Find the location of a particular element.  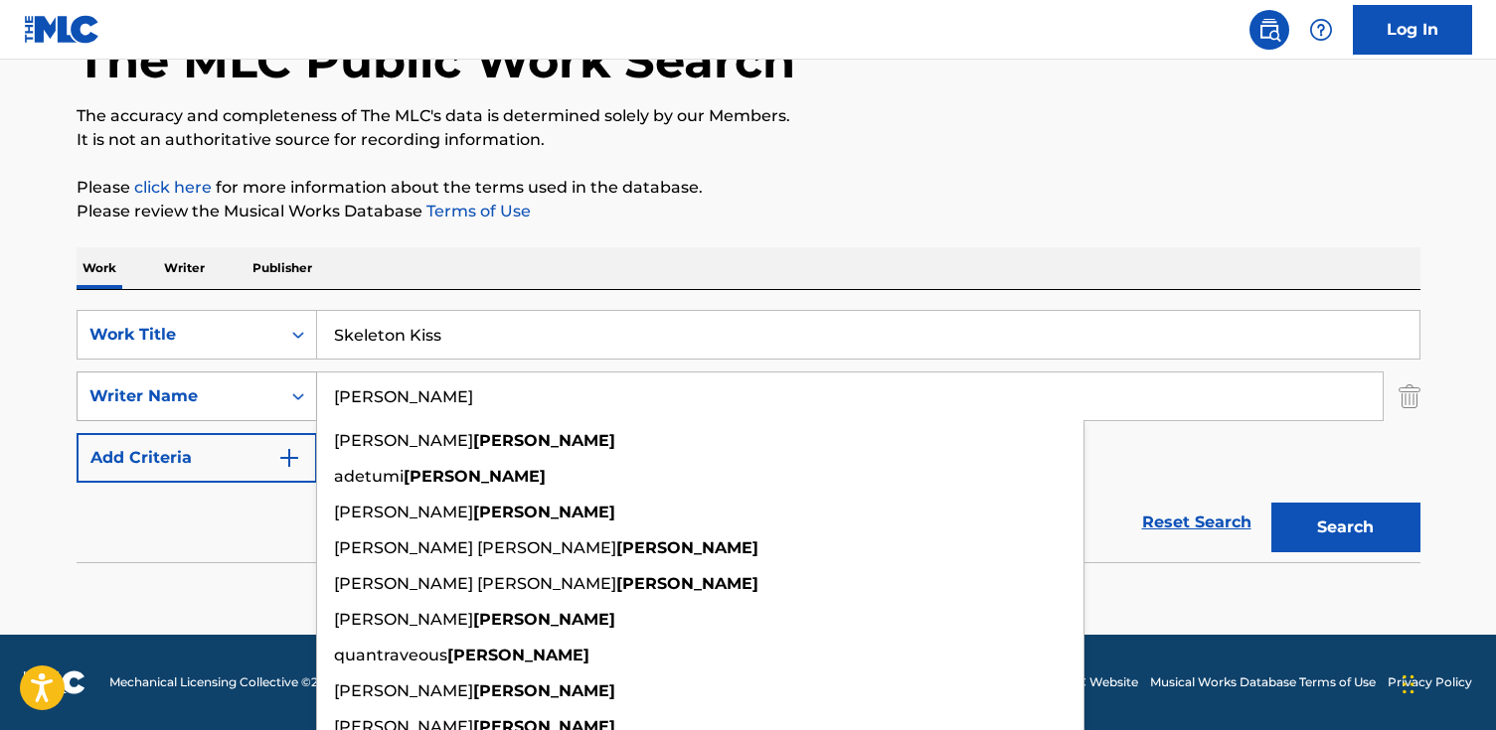

div: Writer Name is located at coordinates (179, 397).